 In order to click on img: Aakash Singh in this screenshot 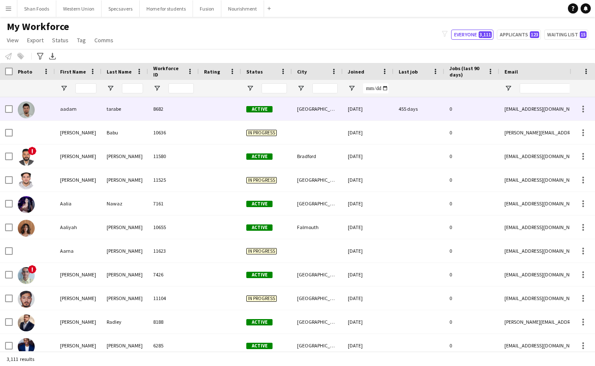, I will do `click(26, 181)`.